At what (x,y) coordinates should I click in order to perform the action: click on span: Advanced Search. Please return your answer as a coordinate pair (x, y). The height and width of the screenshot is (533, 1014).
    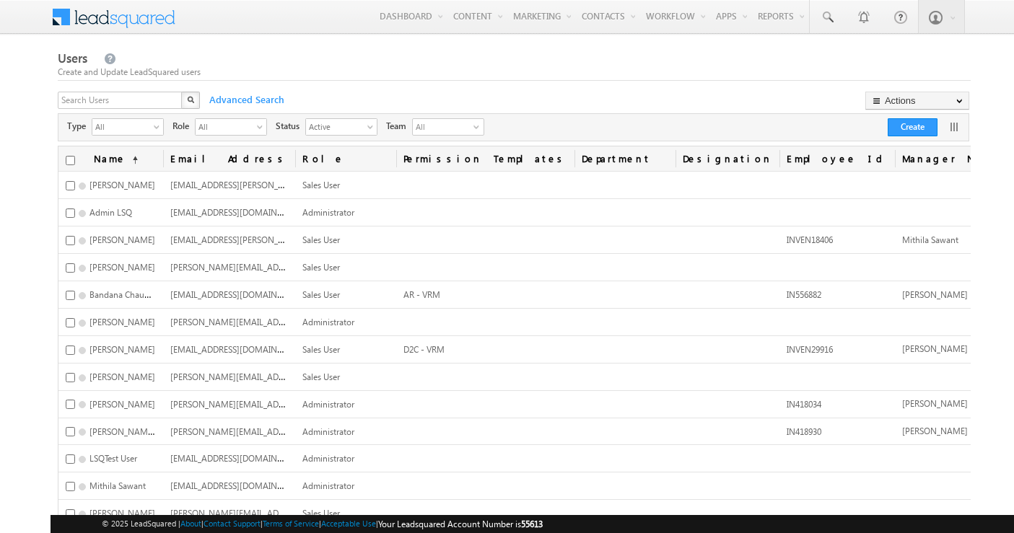
    Looking at the image, I should click on (245, 100).